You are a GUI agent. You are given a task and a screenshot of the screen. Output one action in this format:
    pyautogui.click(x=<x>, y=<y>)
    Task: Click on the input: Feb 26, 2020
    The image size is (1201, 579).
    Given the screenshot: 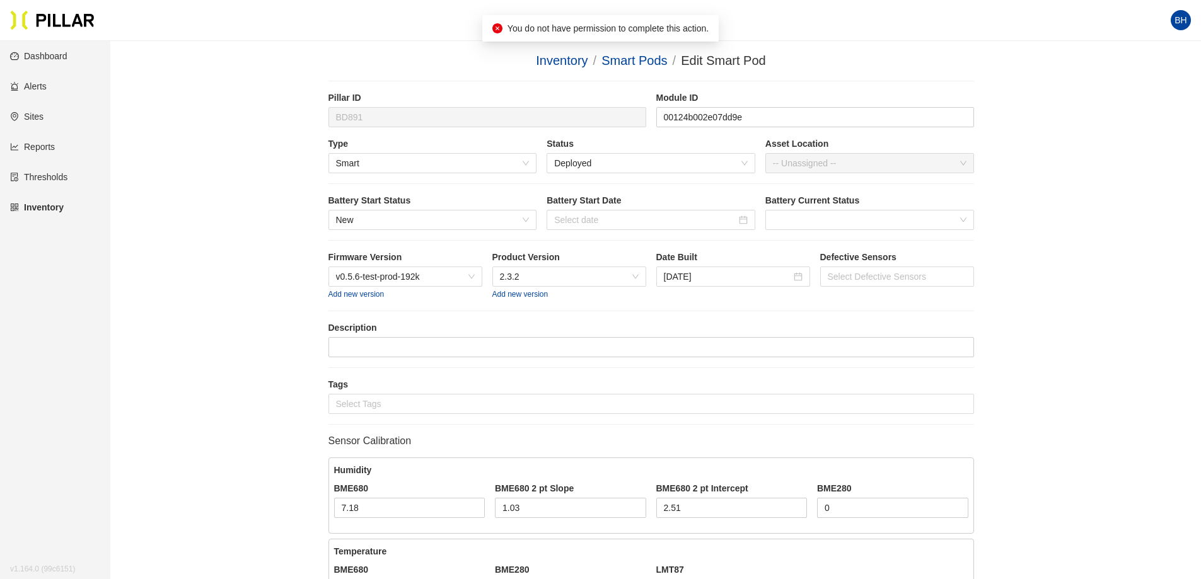 What is the action you would take?
    pyautogui.click(x=728, y=277)
    